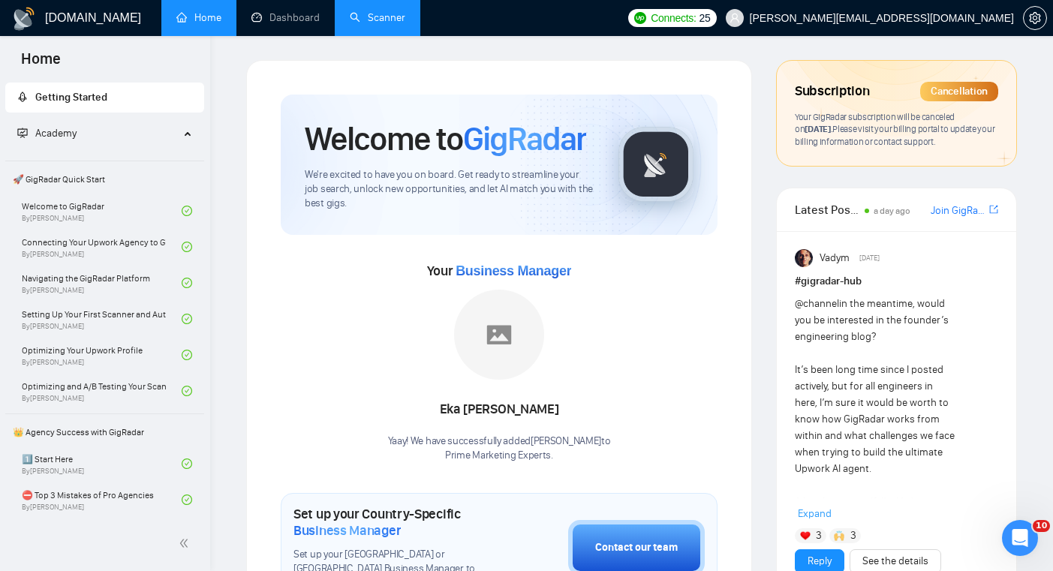 This screenshot has width=1053, height=571. Describe the element at coordinates (637, 548) in the screenshot. I see `div: Contact our team` at that location.